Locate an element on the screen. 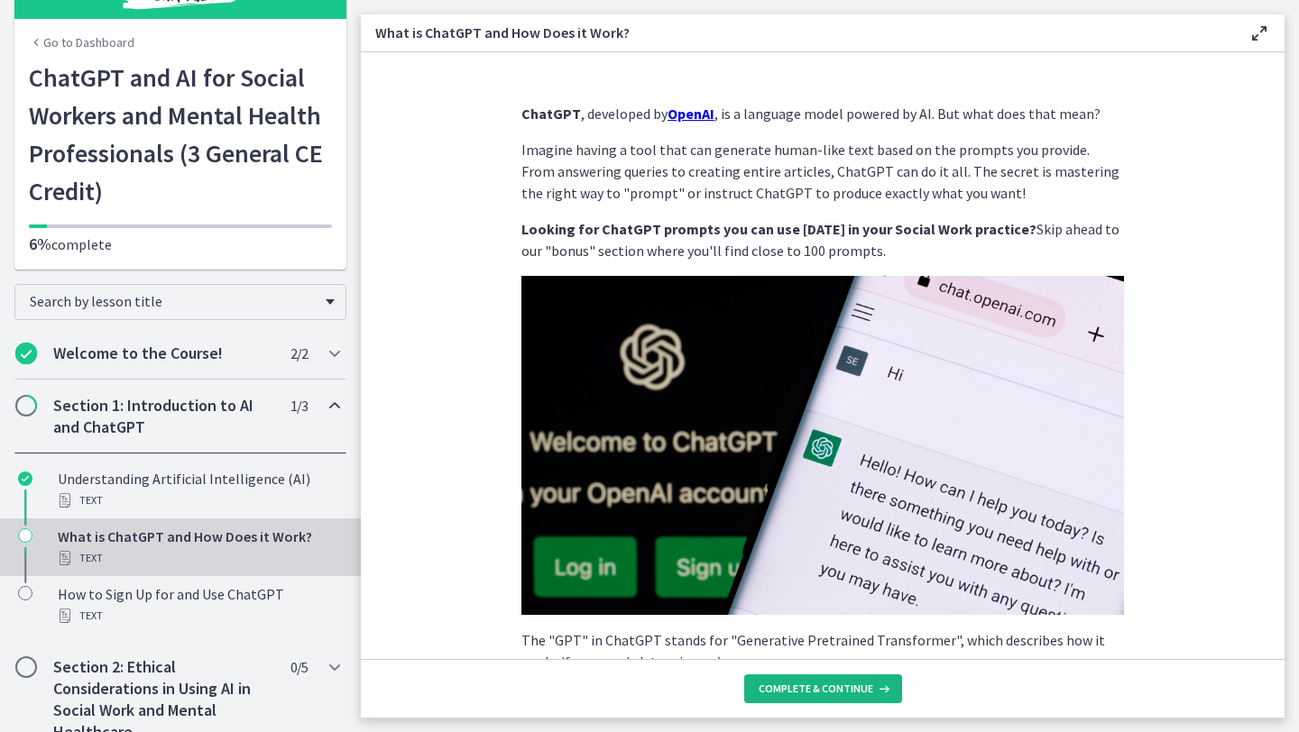 This screenshot has height=732, width=1299. div: How to Sign Up for and Use ChatGPT is located at coordinates (198, 605).